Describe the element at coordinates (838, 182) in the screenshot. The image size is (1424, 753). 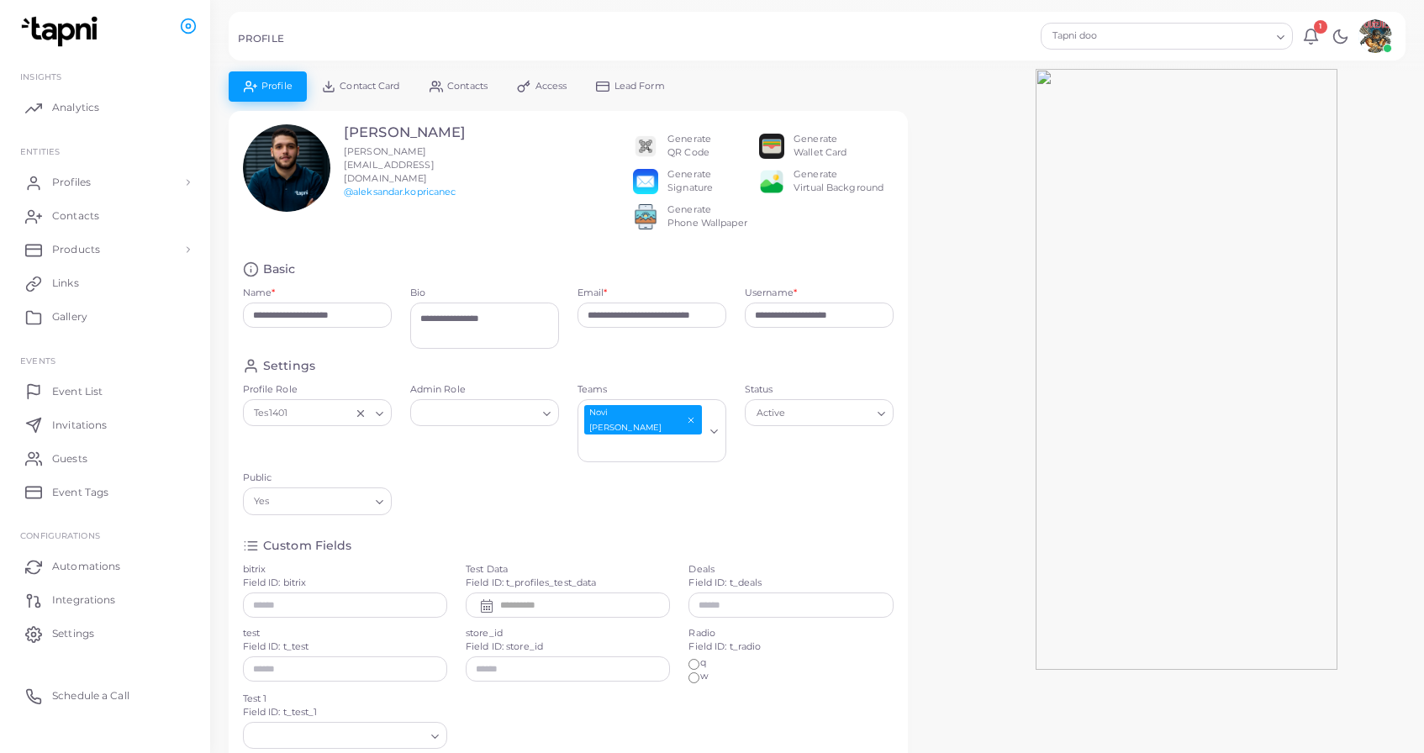
I see `div: Generate Virtual Background` at that location.